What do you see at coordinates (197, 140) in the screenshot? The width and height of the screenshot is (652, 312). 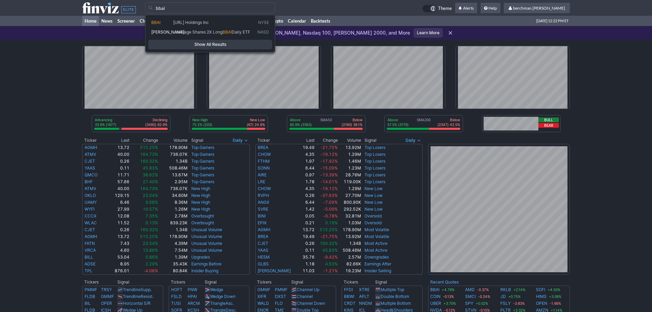 I see `span: Signal` at bounding box center [197, 140].